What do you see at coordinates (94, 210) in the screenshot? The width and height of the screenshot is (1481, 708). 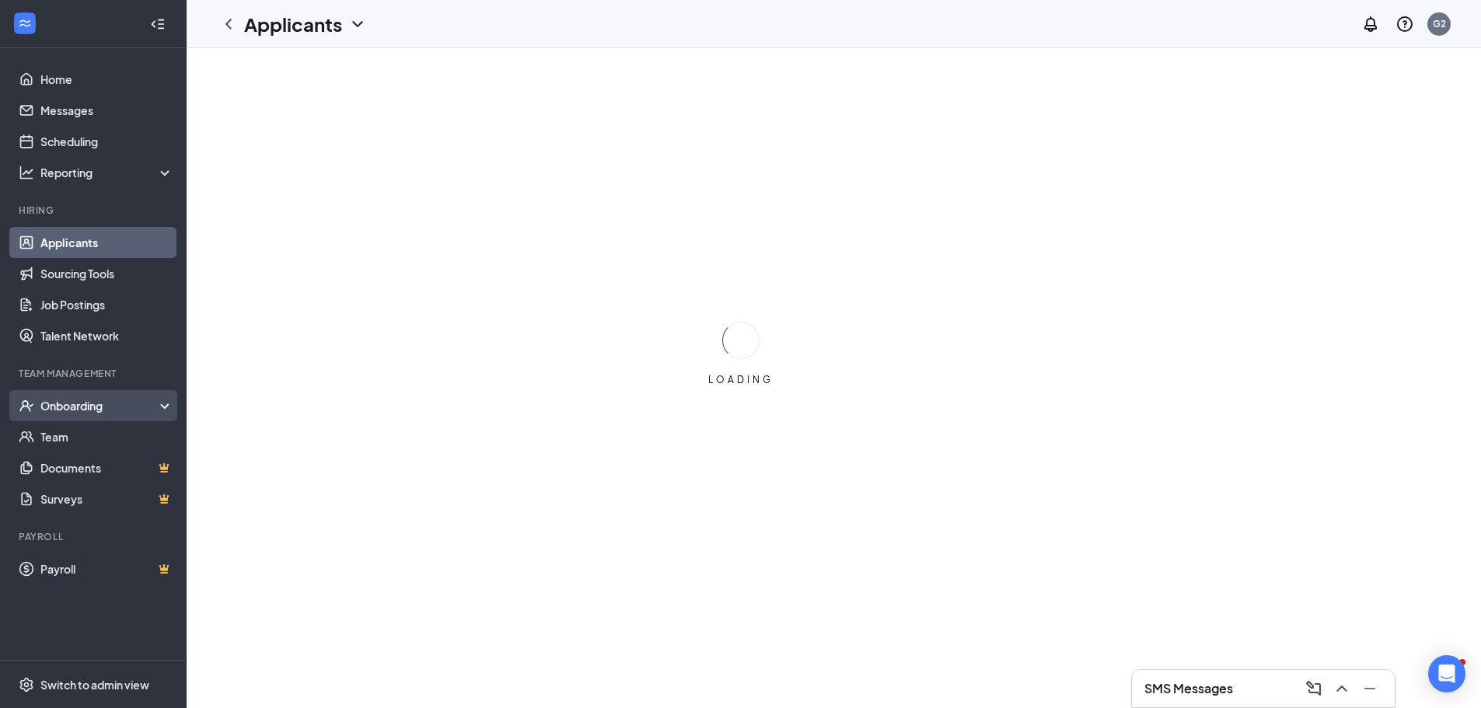 I see `div: Hiring` at bounding box center [94, 210].